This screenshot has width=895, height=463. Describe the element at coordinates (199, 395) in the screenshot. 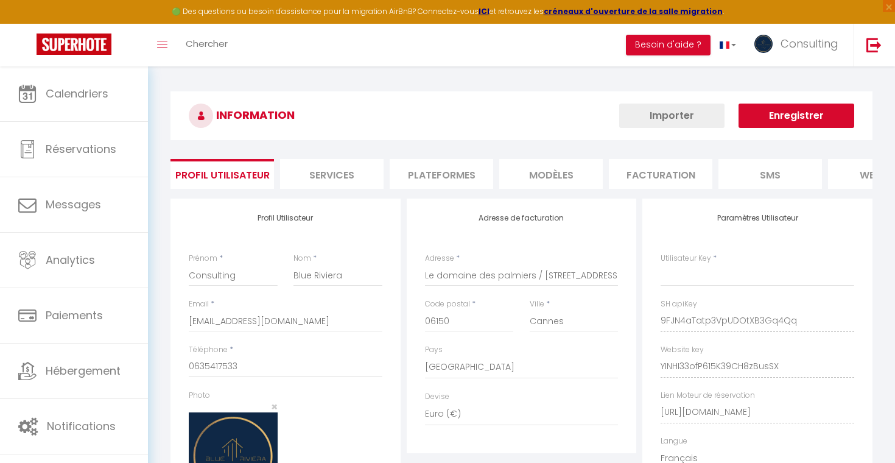

I see `label: Photo` at that location.